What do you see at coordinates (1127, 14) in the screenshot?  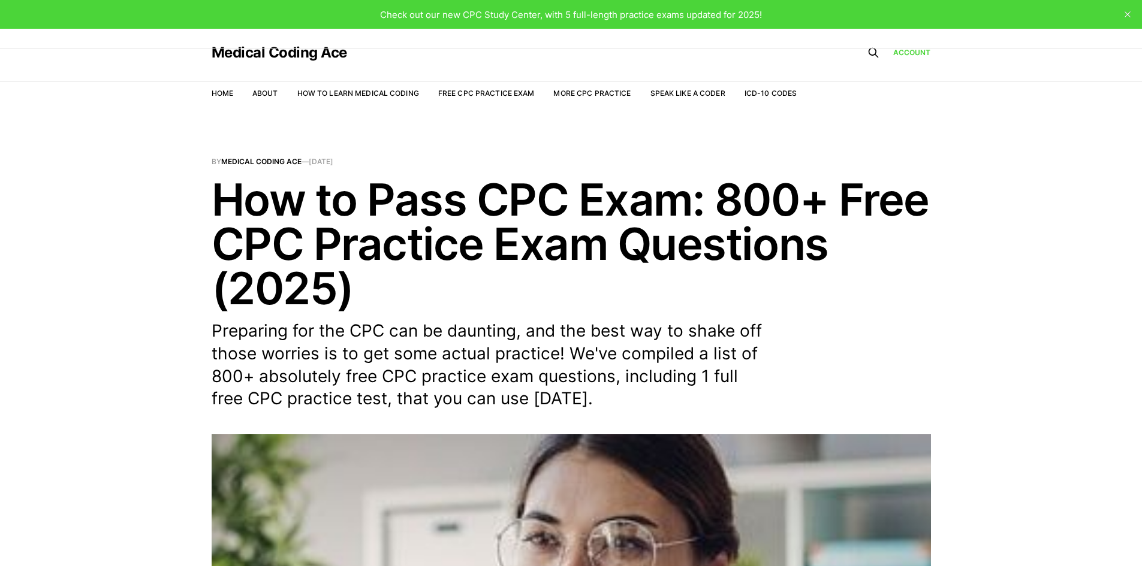 I see `button: close` at bounding box center [1127, 14].